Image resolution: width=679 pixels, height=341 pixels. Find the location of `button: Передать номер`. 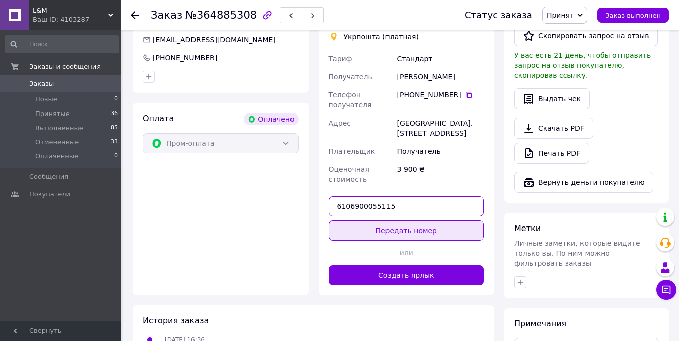

button: Передать номер is located at coordinates (407, 231).